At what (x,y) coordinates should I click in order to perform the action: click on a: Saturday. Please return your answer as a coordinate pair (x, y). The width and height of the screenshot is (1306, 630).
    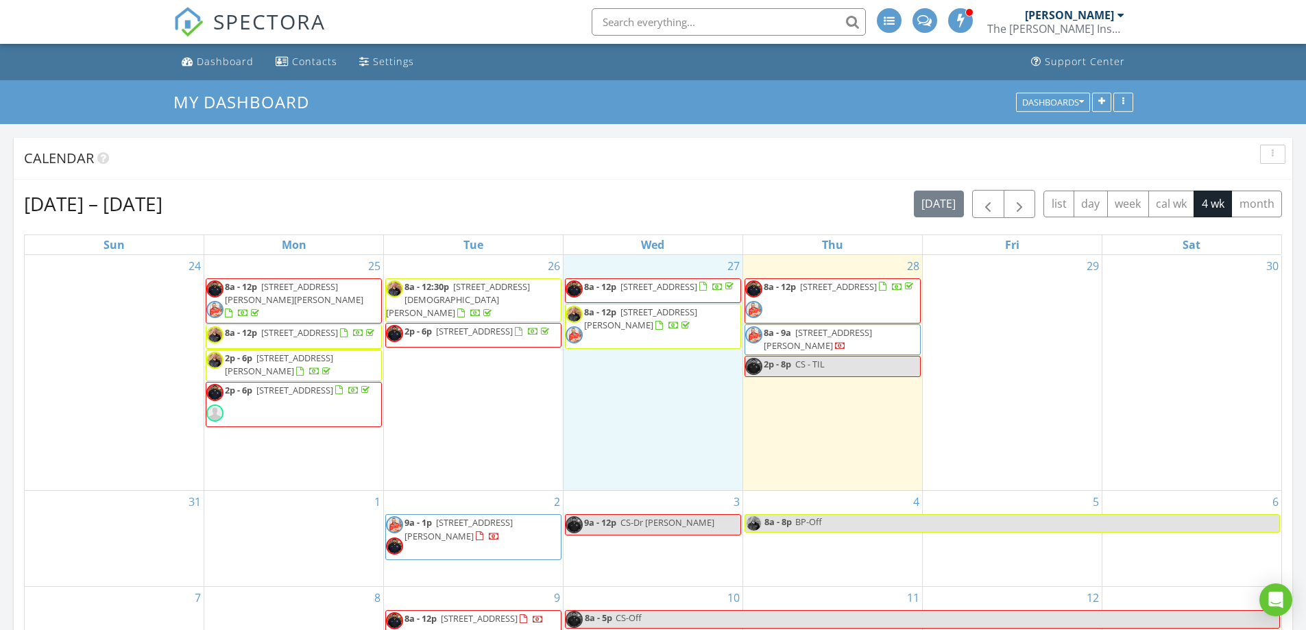
    Looking at the image, I should click on (1192, 245).